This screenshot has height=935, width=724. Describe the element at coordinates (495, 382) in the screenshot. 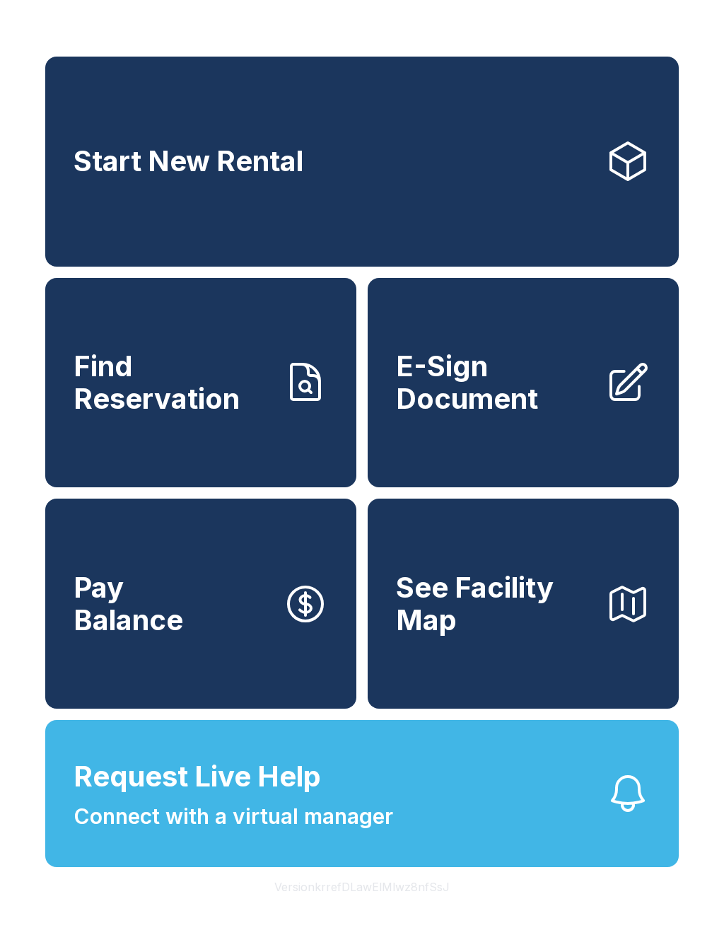

I see `span: E-Sign Document` at that location.